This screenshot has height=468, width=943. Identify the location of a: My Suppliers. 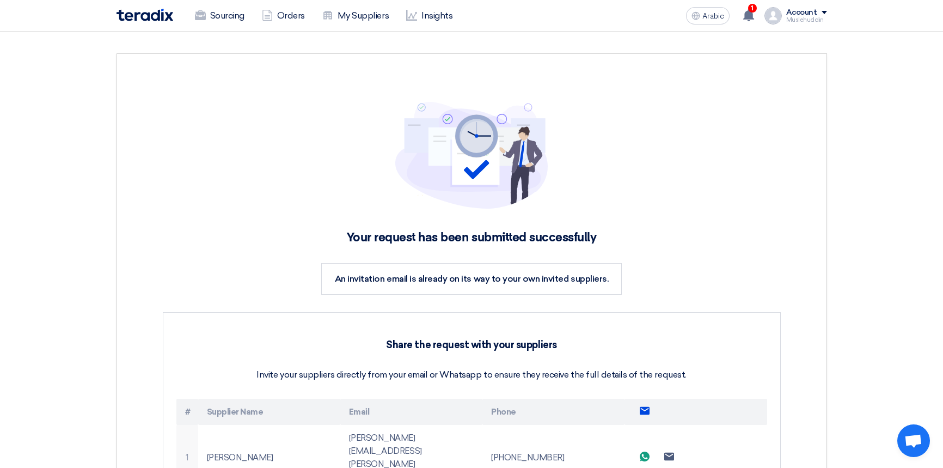
(356, 16).